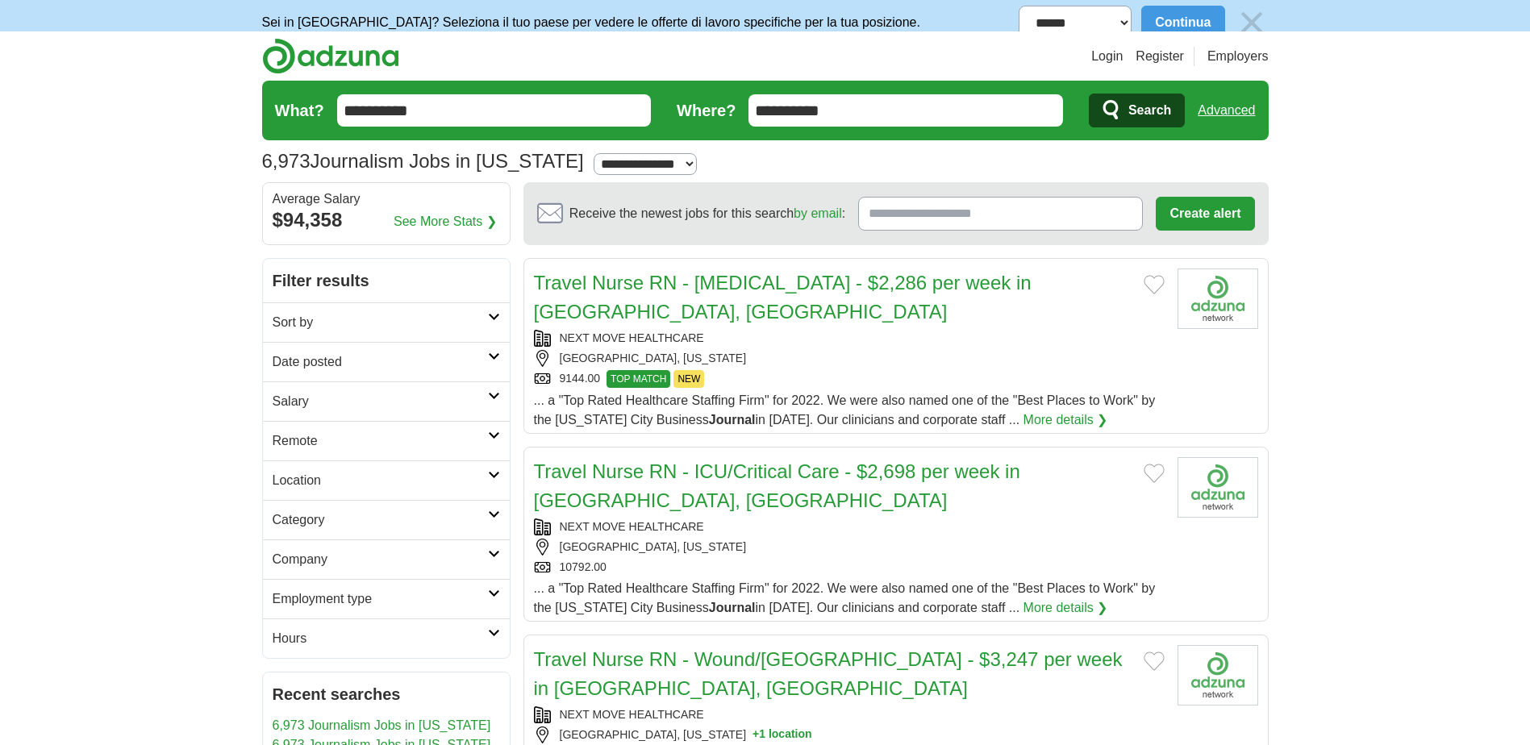 Image resolution: width=1530 pixels, height=745 pixels. What do you see at coordinates (1182, 23) in the screenshot?
I see `button: Continua` at bounding box center [1182, 23].